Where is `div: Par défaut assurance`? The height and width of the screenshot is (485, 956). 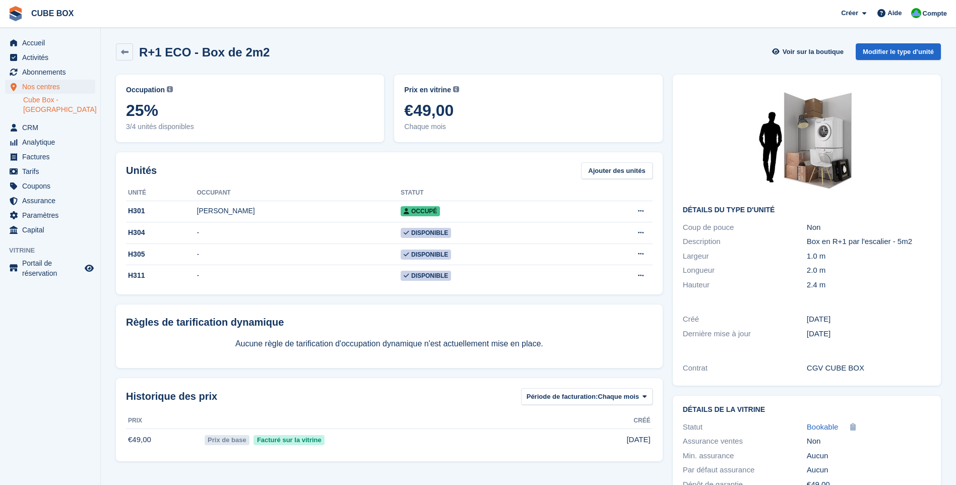
div: Par défaut assurance is located at coordinates (745, 470).